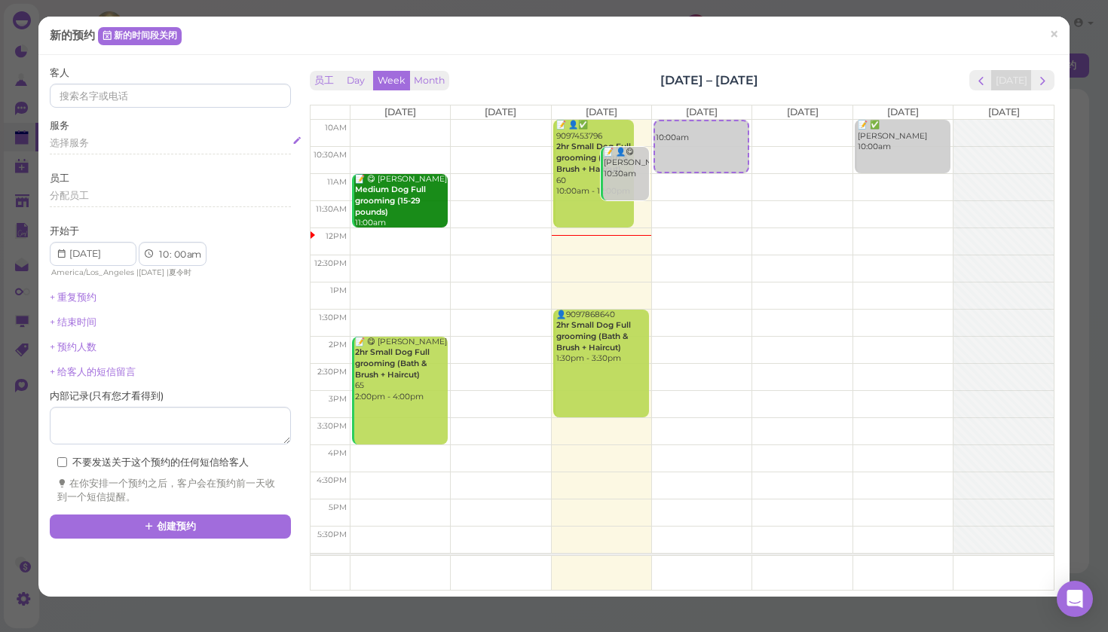  I want to click on span: 12pm, so click(336, 236).